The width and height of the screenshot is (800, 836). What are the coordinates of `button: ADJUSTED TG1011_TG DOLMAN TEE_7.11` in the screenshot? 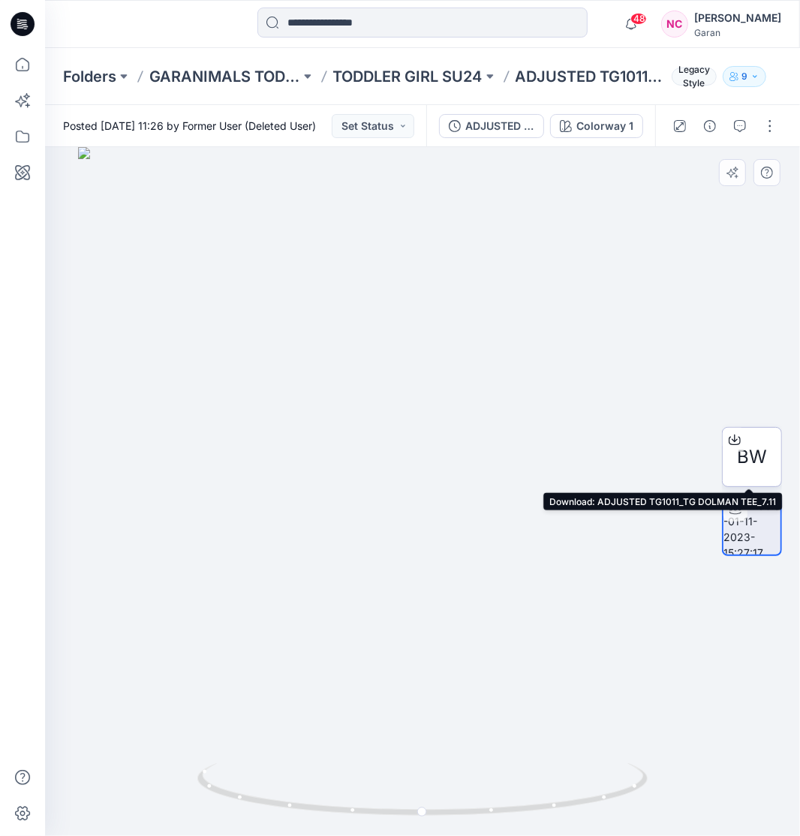 It's located at (492, 126).